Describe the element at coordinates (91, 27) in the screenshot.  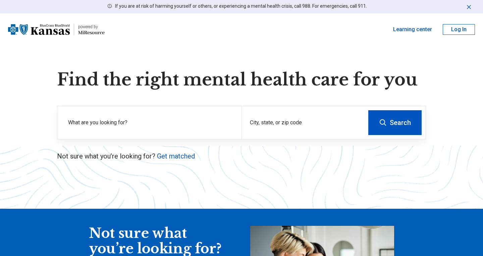
I see `div: powered by` at that location.